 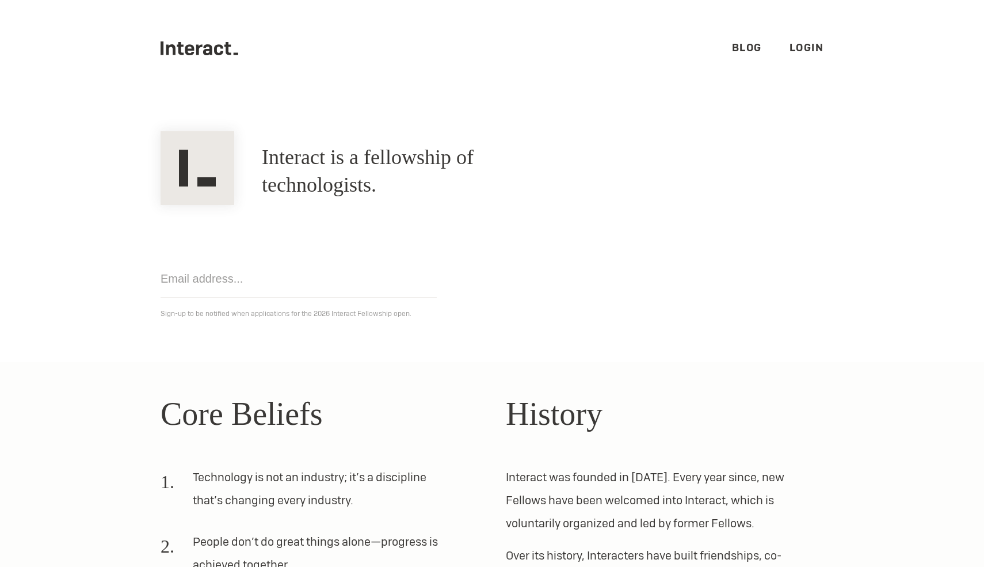 What do you see at coordinates (417, 172) in the screenshot?
I see `h1: Interact is a fellowship of technologists.` at bounding box center [417, 172].